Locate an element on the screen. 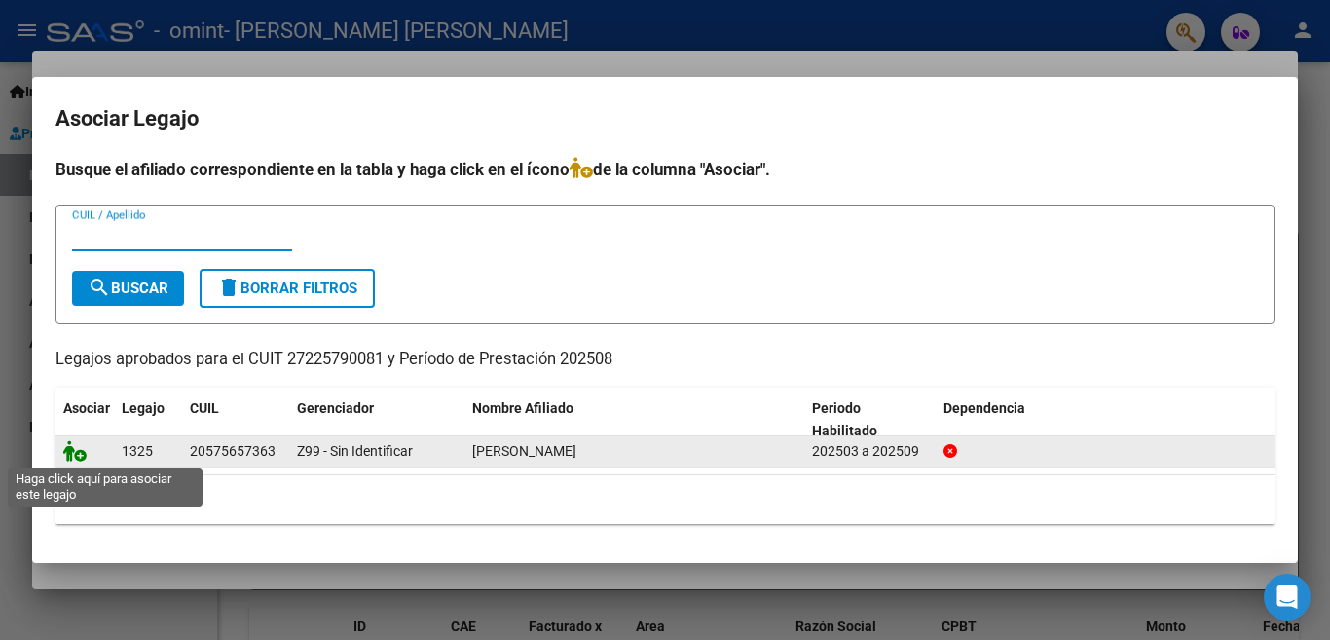 This screenshot has height=640, width=1330. datatable-header-cell: Asociar is located at coordinates (85, 420).